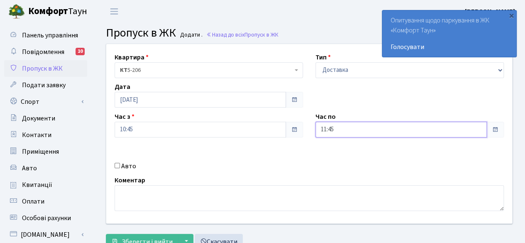 The image size is (525, 243). I want to click on span: Приміщення, so click(40, 151).